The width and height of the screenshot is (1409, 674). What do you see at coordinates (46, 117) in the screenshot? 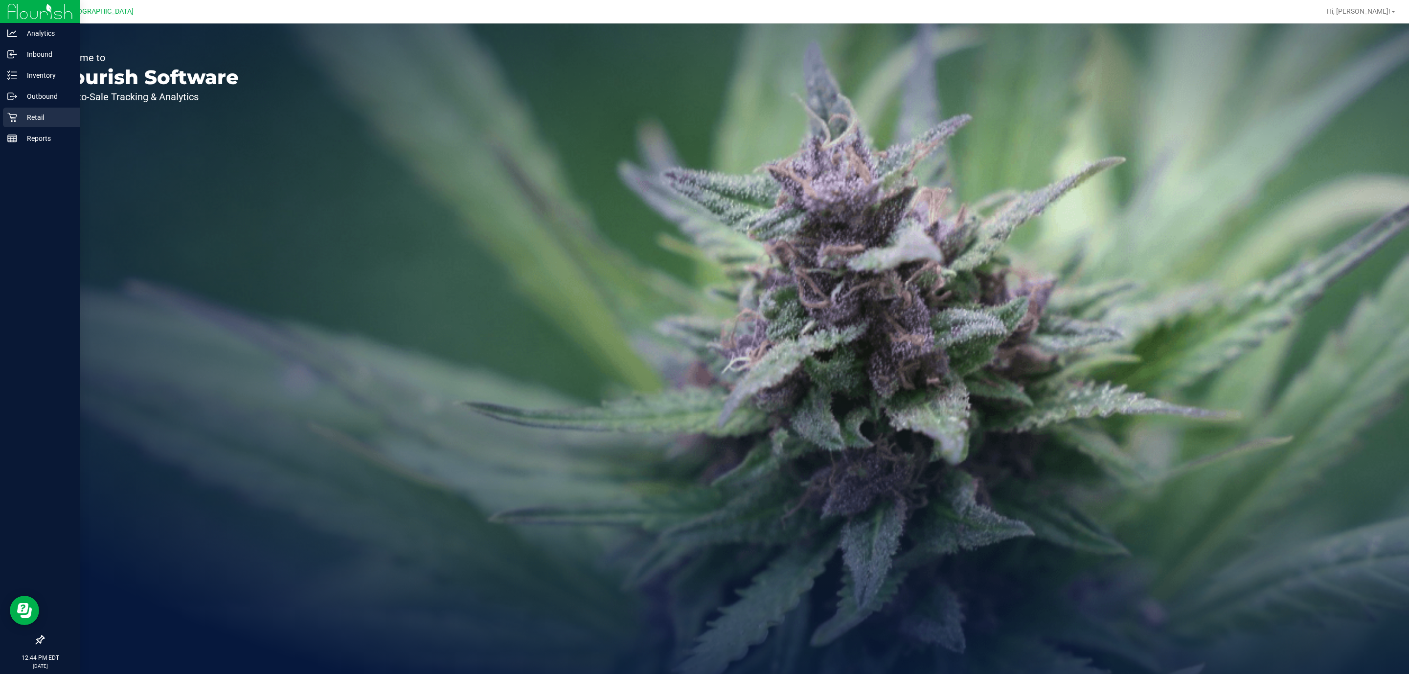
I see `p: Retail` at bounding box center [46, 117].